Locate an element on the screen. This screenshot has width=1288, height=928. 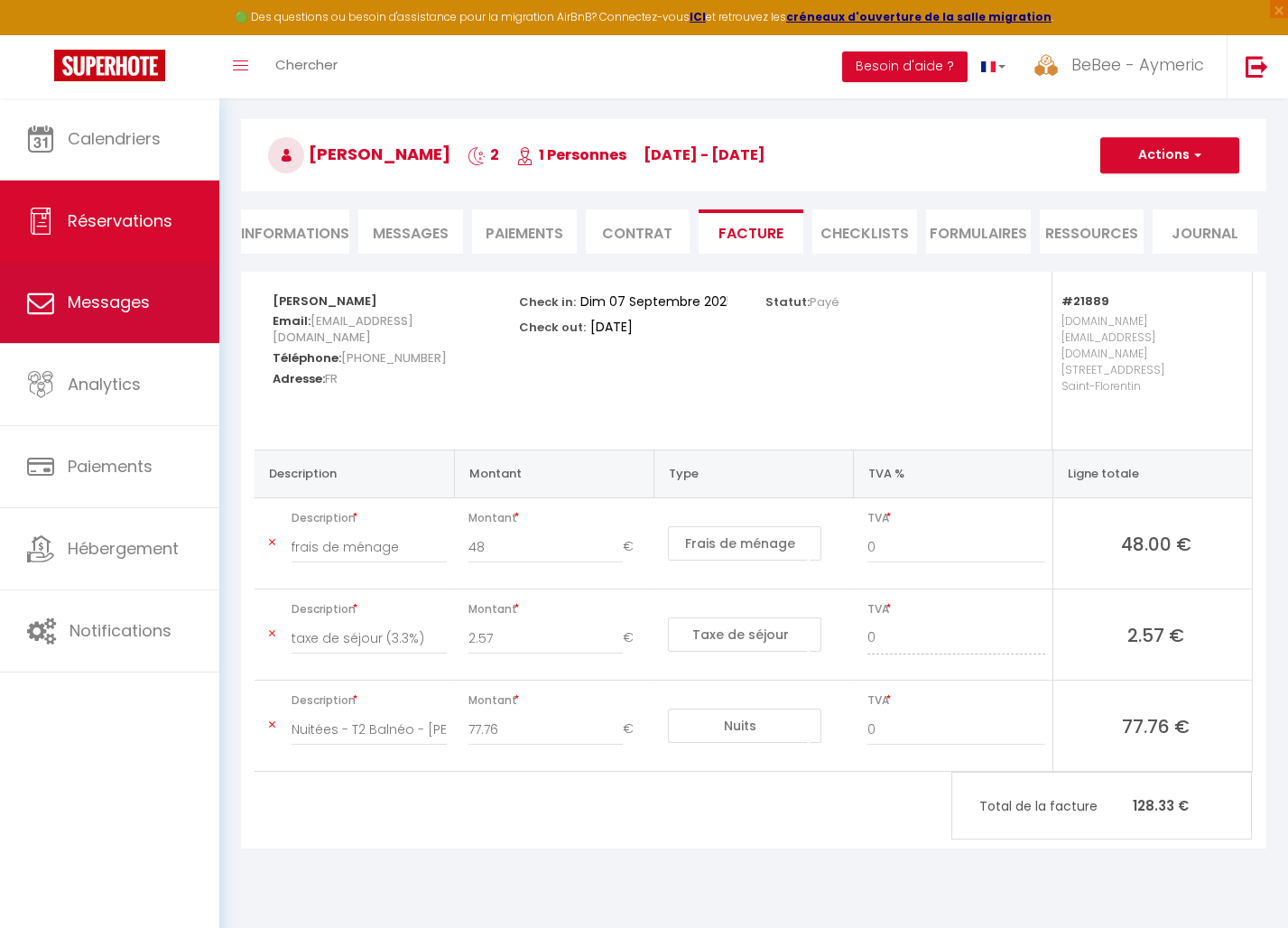
span: Chercher is located at coordinates (306, 64).